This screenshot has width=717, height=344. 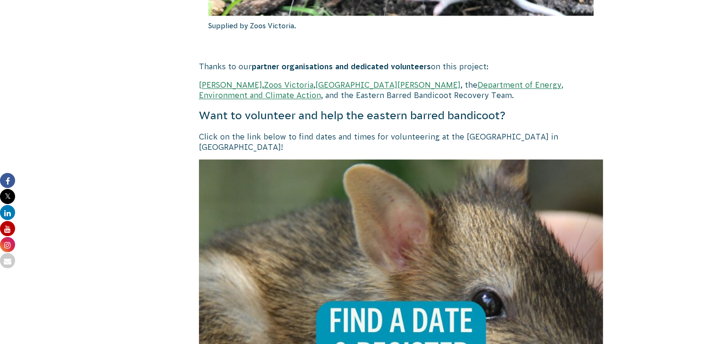 What do you see at coordinates (401, 26) in the screenshot?
I see `p: Supplied by Zoos Victoria.` at bounding box center [401, 26].